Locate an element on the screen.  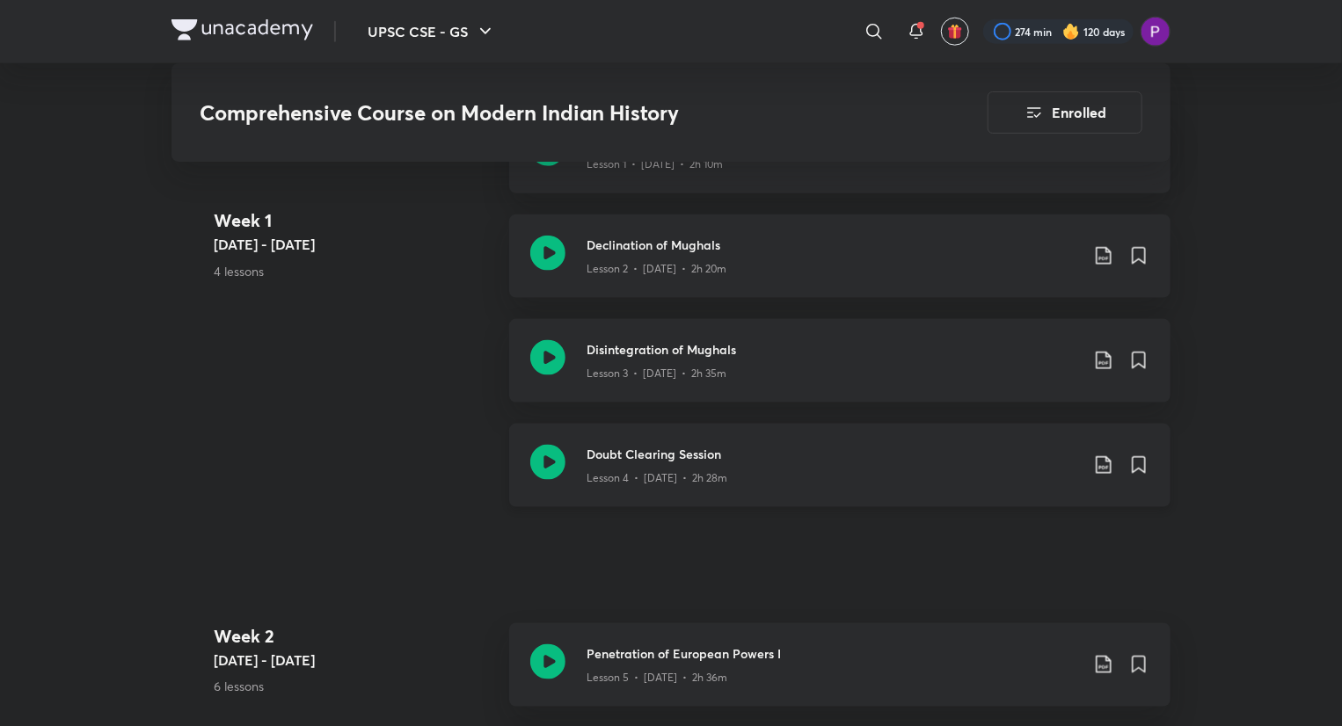
h3: Declination of Mughals is located at coordinates (833, 244).